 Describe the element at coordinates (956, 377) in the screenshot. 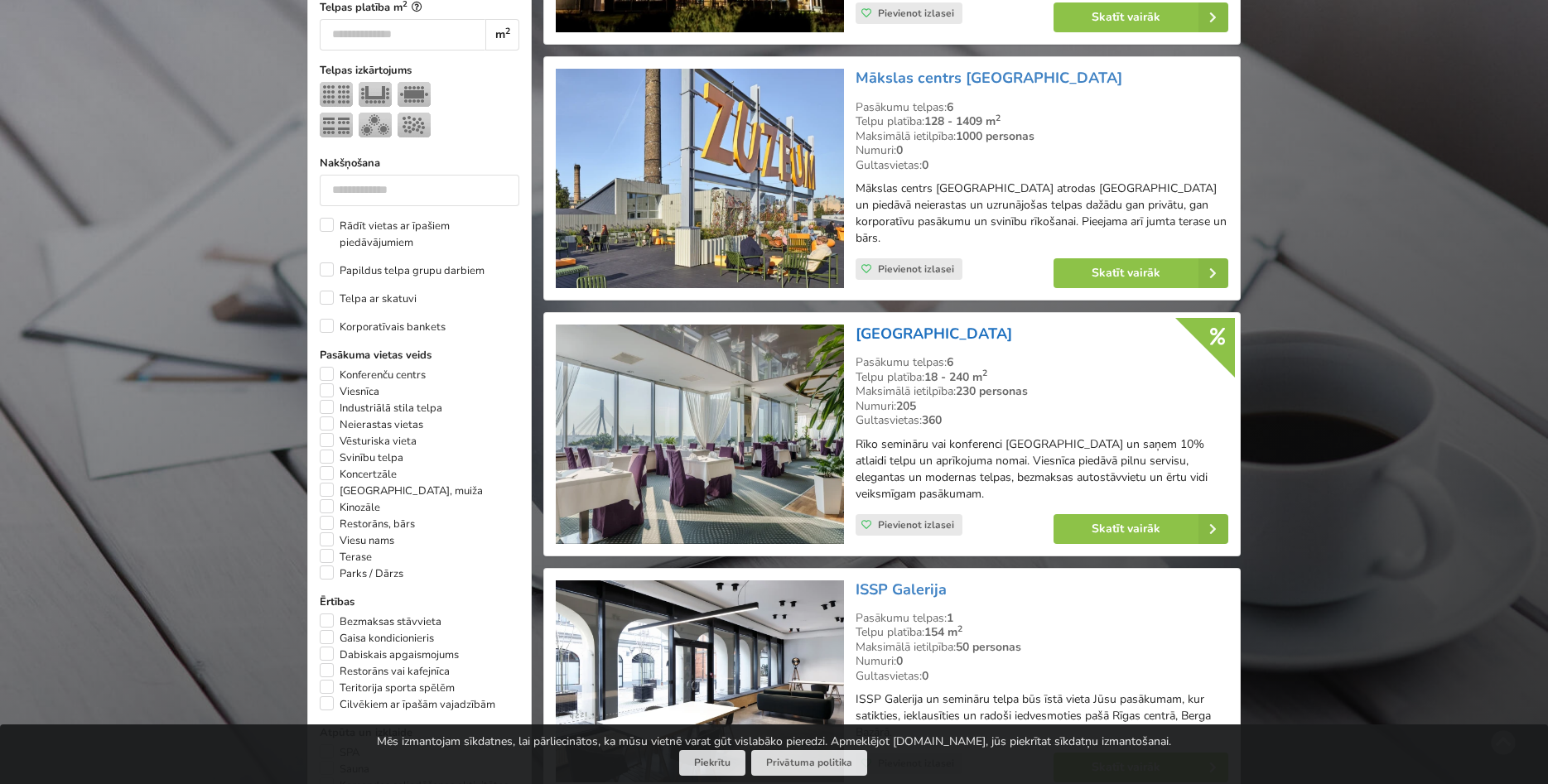

I see `strong: 18 - 240 m` at that location.